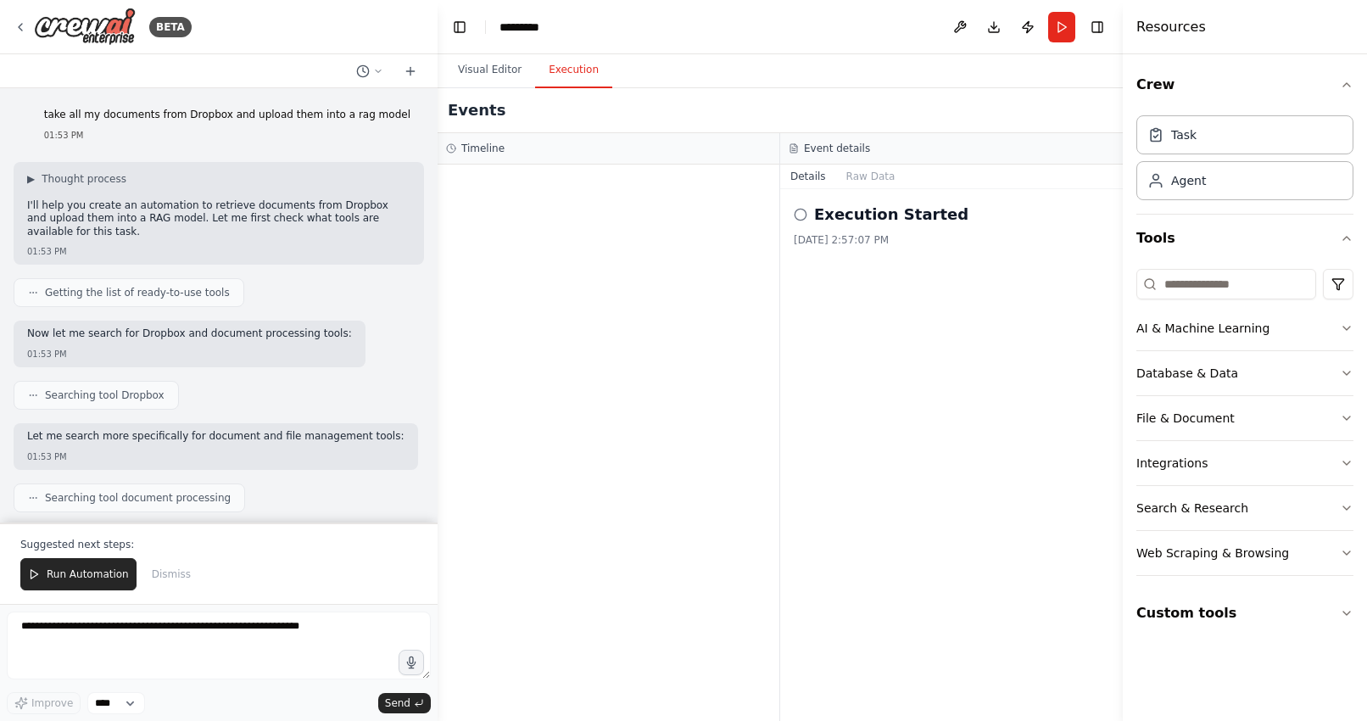 The height and width of the screenshot is (721, 1367). I want to click on button: Execution, so click(573, 70).